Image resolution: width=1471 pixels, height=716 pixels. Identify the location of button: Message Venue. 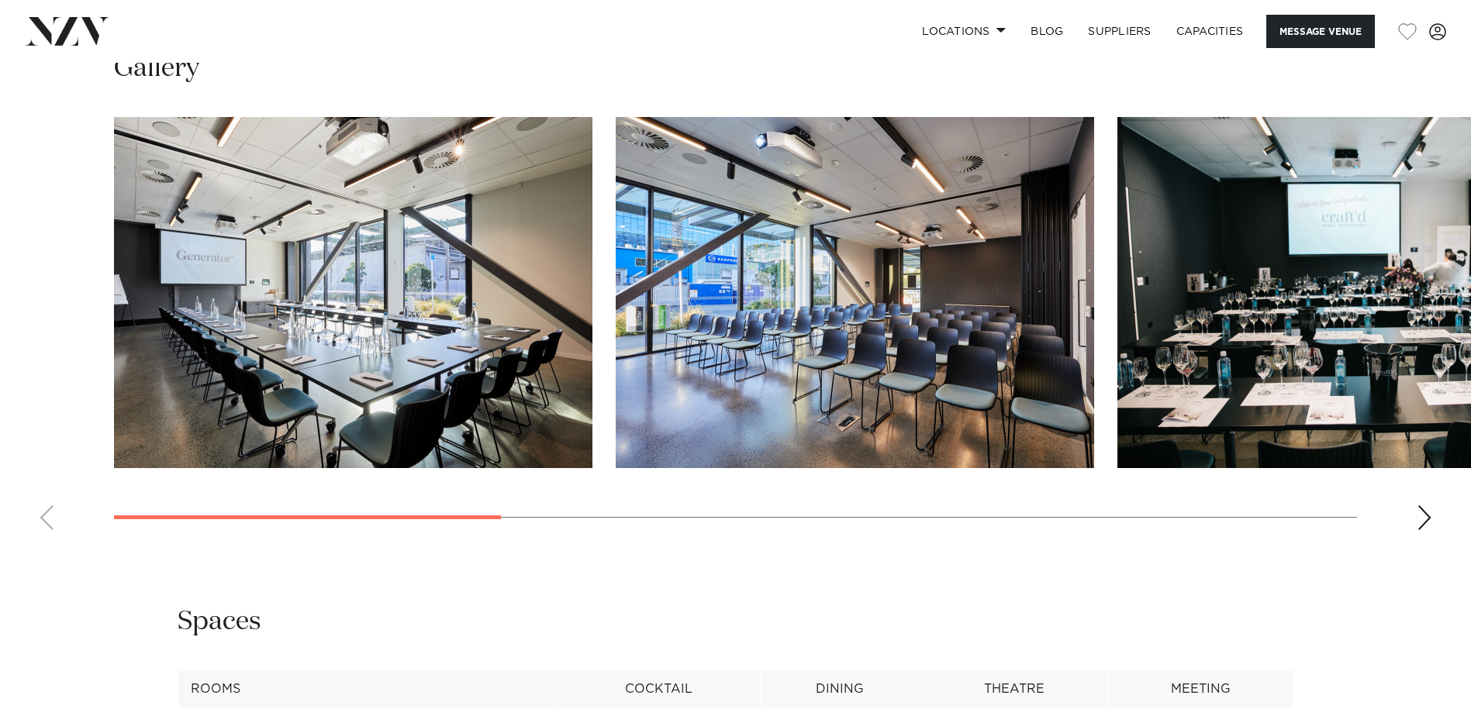
(1320, 31).